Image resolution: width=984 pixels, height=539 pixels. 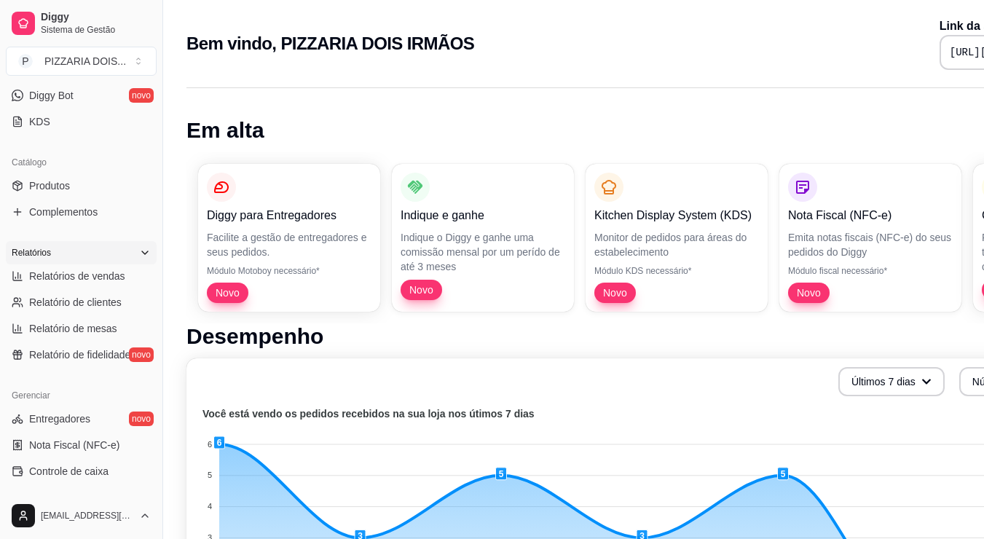 I want to click on p: Módulo fiscal necessário*, so click(x=870, y=271).